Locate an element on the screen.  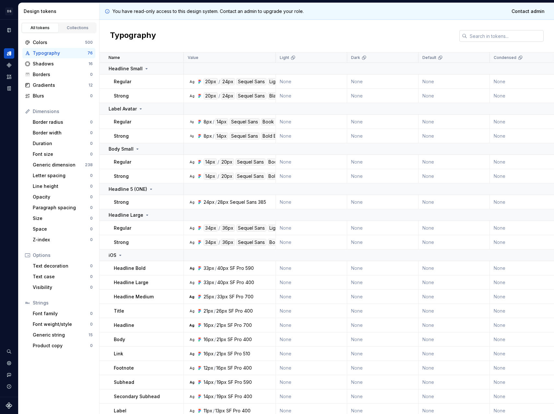
button: Contact support is located at coordinates (9, 375).